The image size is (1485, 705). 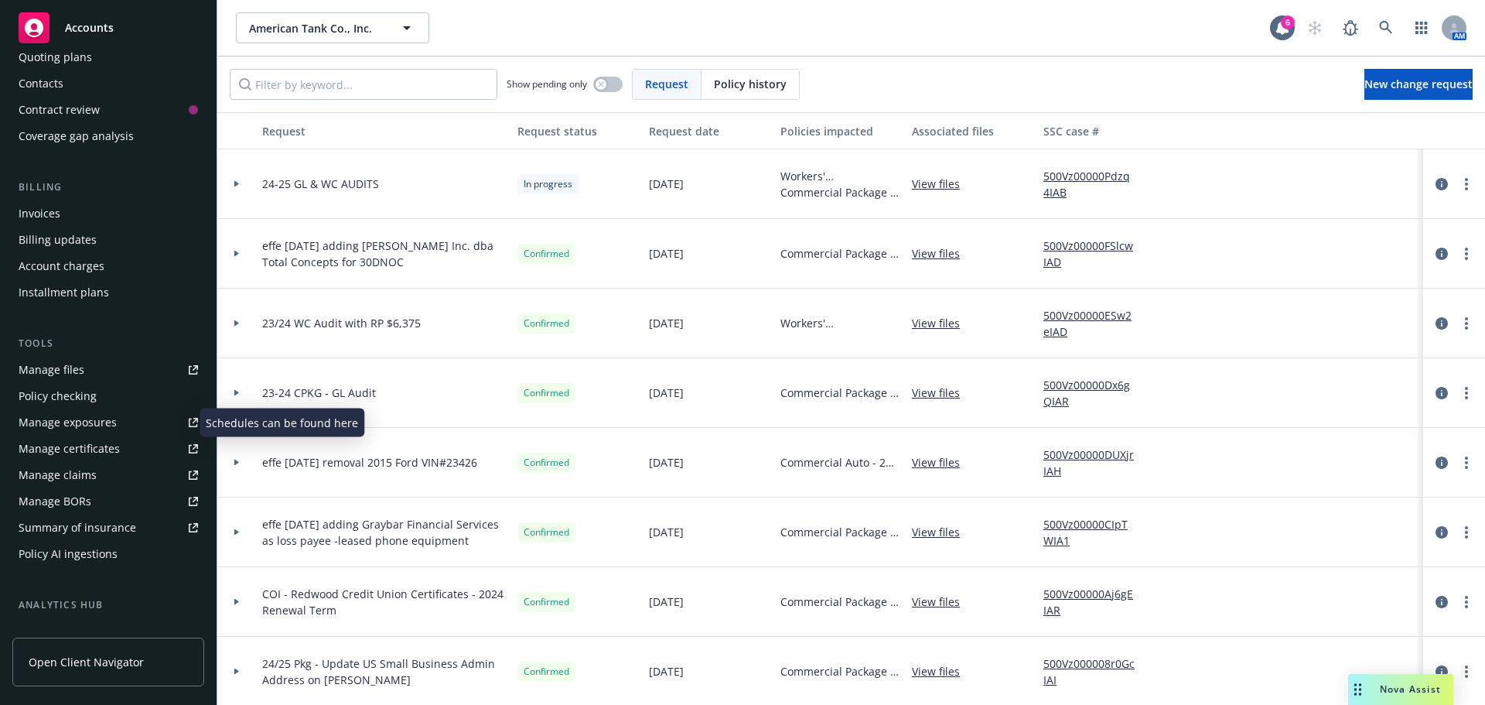 I want to click on a: 500Vz00000CIpTWIA1, so click(x=1095, y=532).